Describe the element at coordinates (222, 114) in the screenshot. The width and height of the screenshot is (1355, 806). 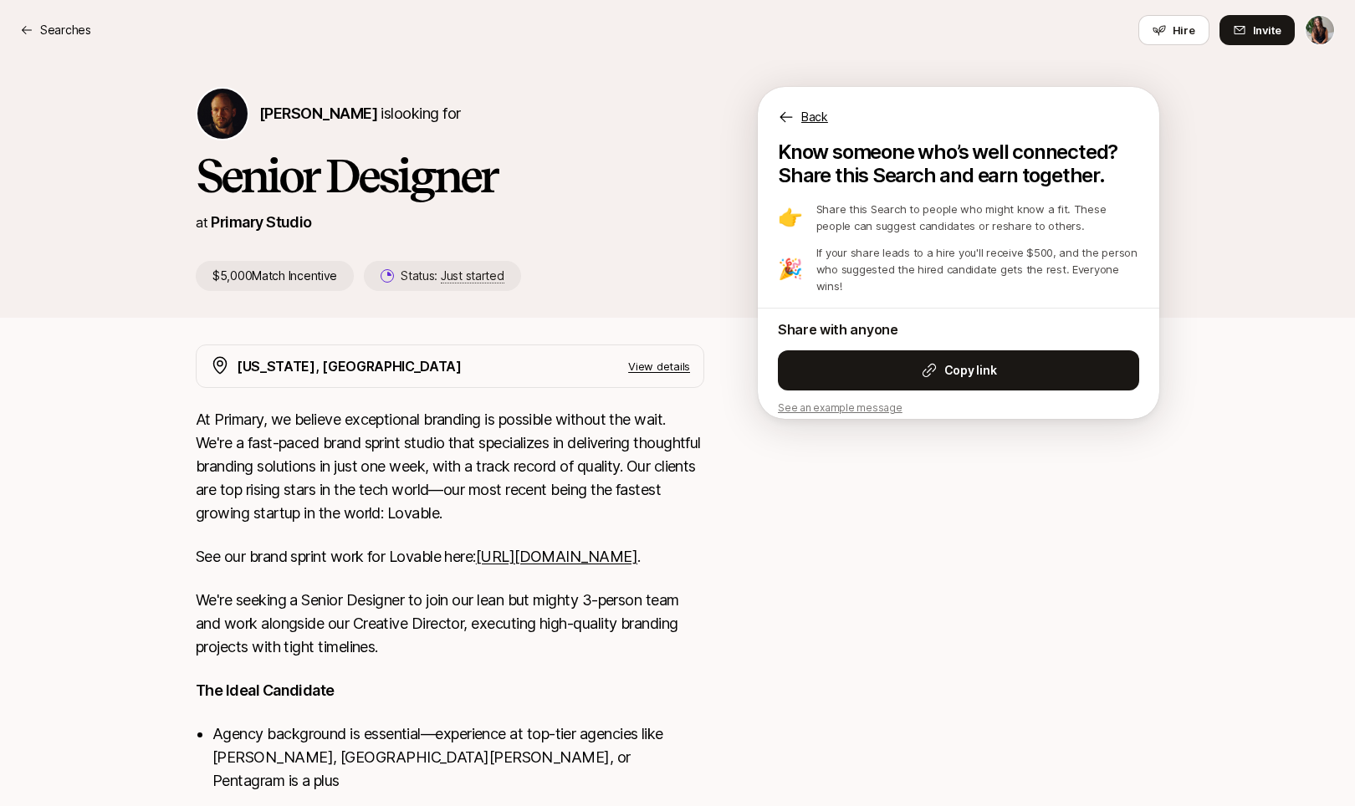
I see `img: Nicholas Pattison` at that location.